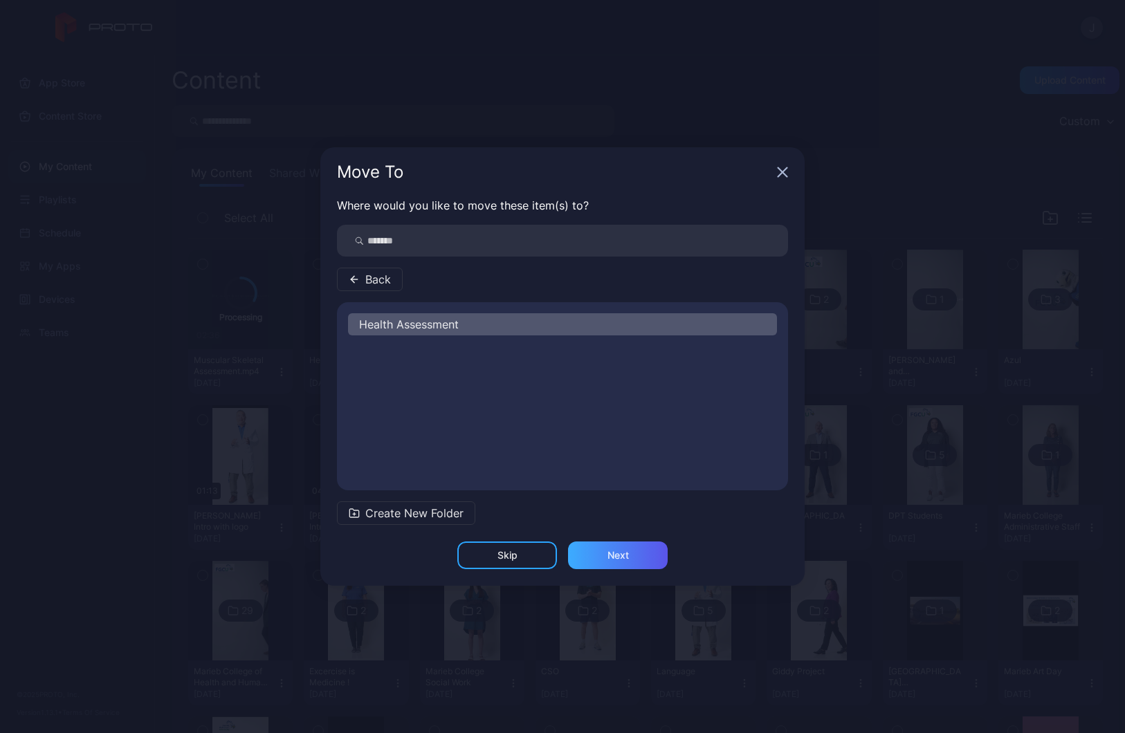 The image size is (1125, 733). Describe the element at coordinates (406, 513) in the screenshot. I see `button: Create New Folder` at that location.